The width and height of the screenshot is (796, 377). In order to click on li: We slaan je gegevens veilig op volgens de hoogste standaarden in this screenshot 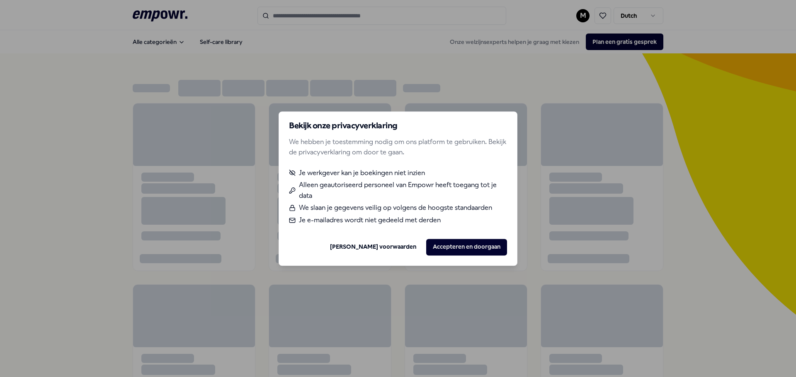, I will do `click(398, 208)`.